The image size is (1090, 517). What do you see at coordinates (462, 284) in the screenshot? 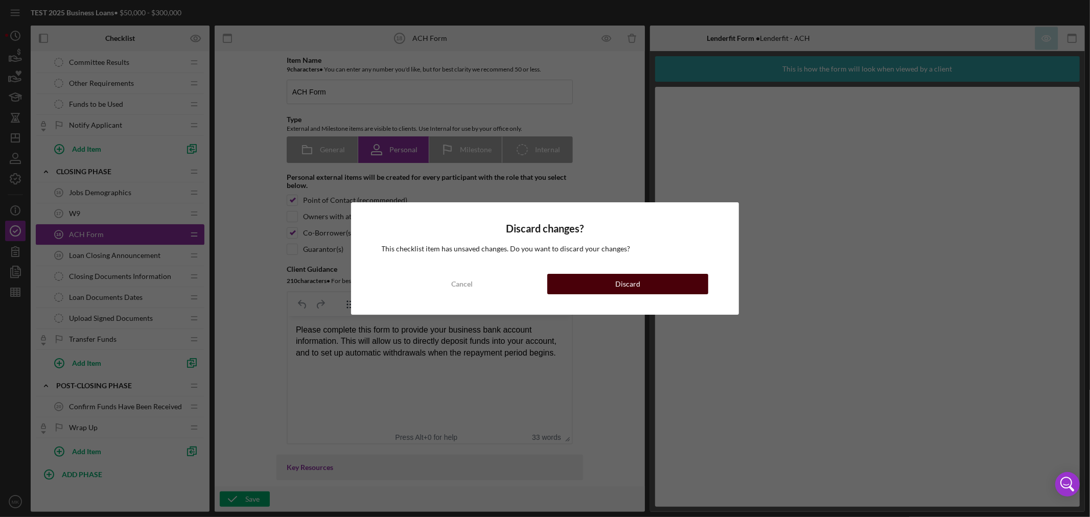
I see `div: Cancel` at bounding box center [462, 284].